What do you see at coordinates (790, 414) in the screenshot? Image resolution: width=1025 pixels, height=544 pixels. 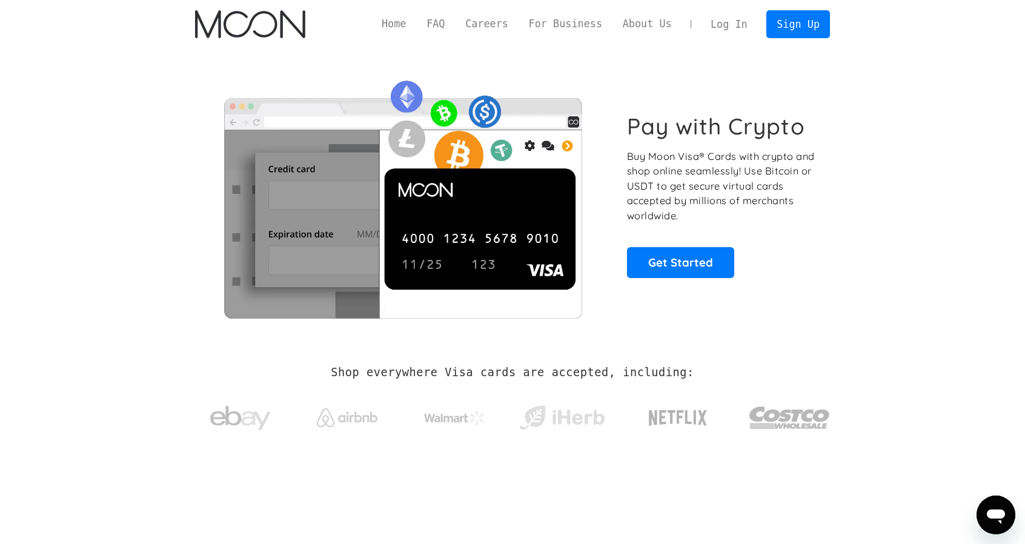 I see `a: Costco` at bounding box center [790, 414].